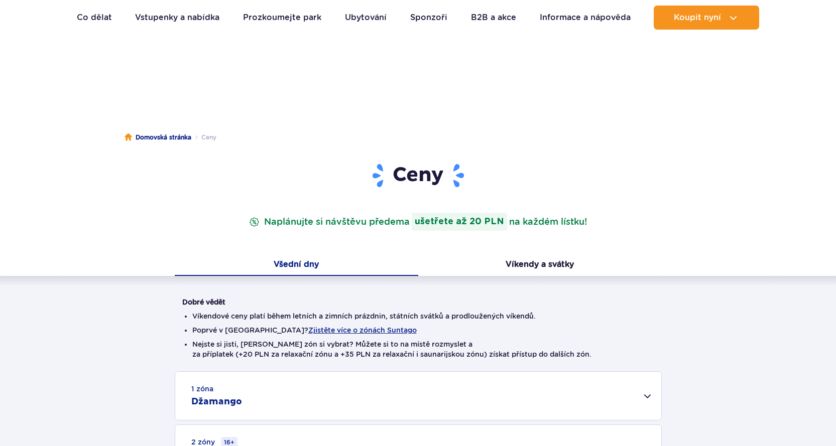  I want to click on font: Sponzoři, so click(429, 17).